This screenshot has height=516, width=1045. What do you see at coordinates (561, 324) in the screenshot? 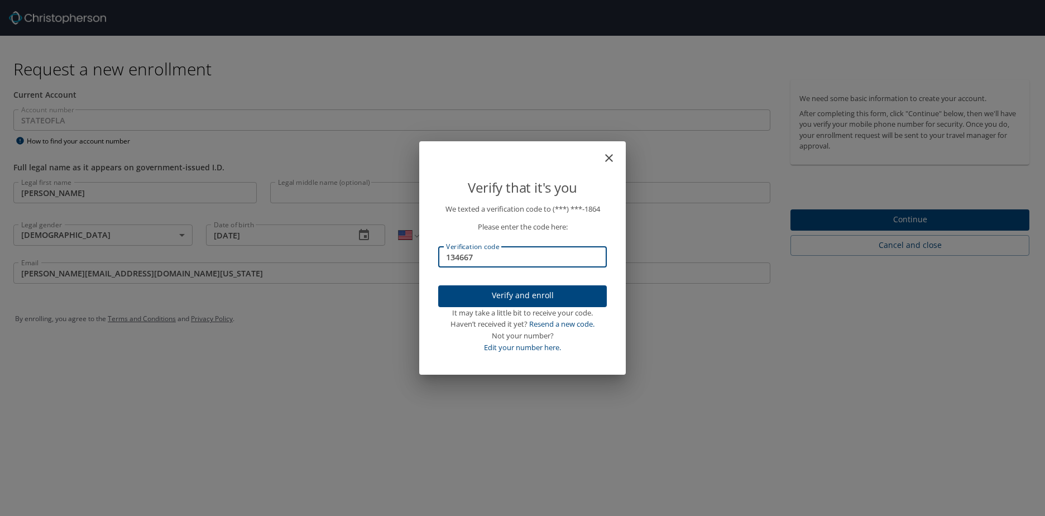
I see `a: Resend a new code.` at bounding box center [561, 324].